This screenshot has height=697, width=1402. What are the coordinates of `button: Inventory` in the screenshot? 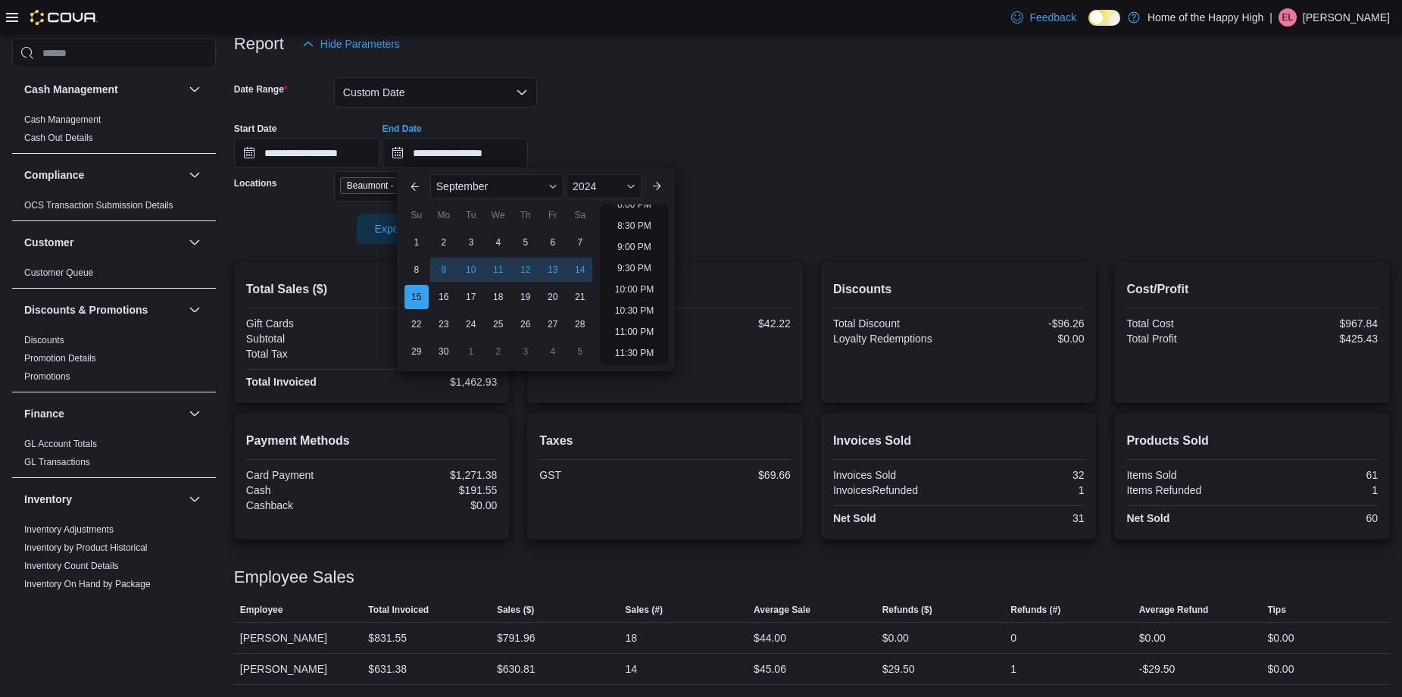 It's located at (195, 499).